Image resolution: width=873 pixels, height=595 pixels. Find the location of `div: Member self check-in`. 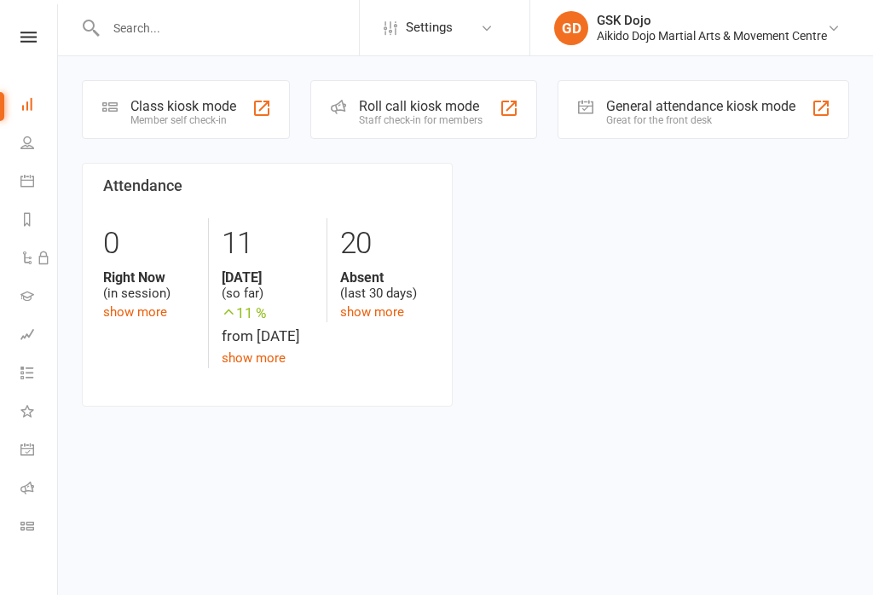

div: Member self check-in is located at coordinates (183, 120).